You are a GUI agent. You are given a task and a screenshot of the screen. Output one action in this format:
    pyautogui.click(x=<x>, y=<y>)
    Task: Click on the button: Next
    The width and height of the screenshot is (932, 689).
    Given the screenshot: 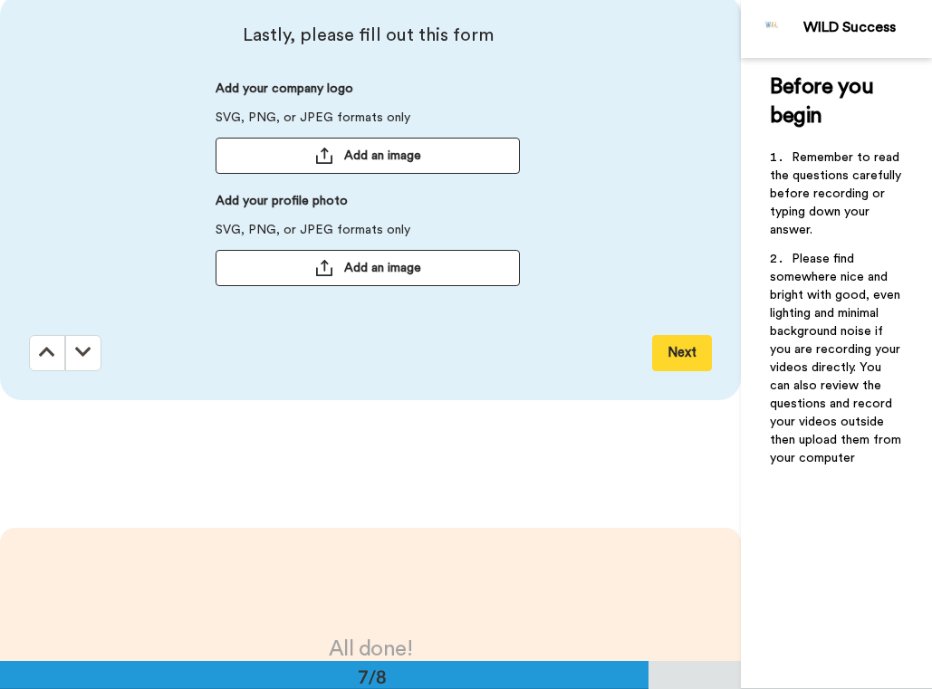 What is the action you would take?
    pyautogui.click(x=682, y=353)
    